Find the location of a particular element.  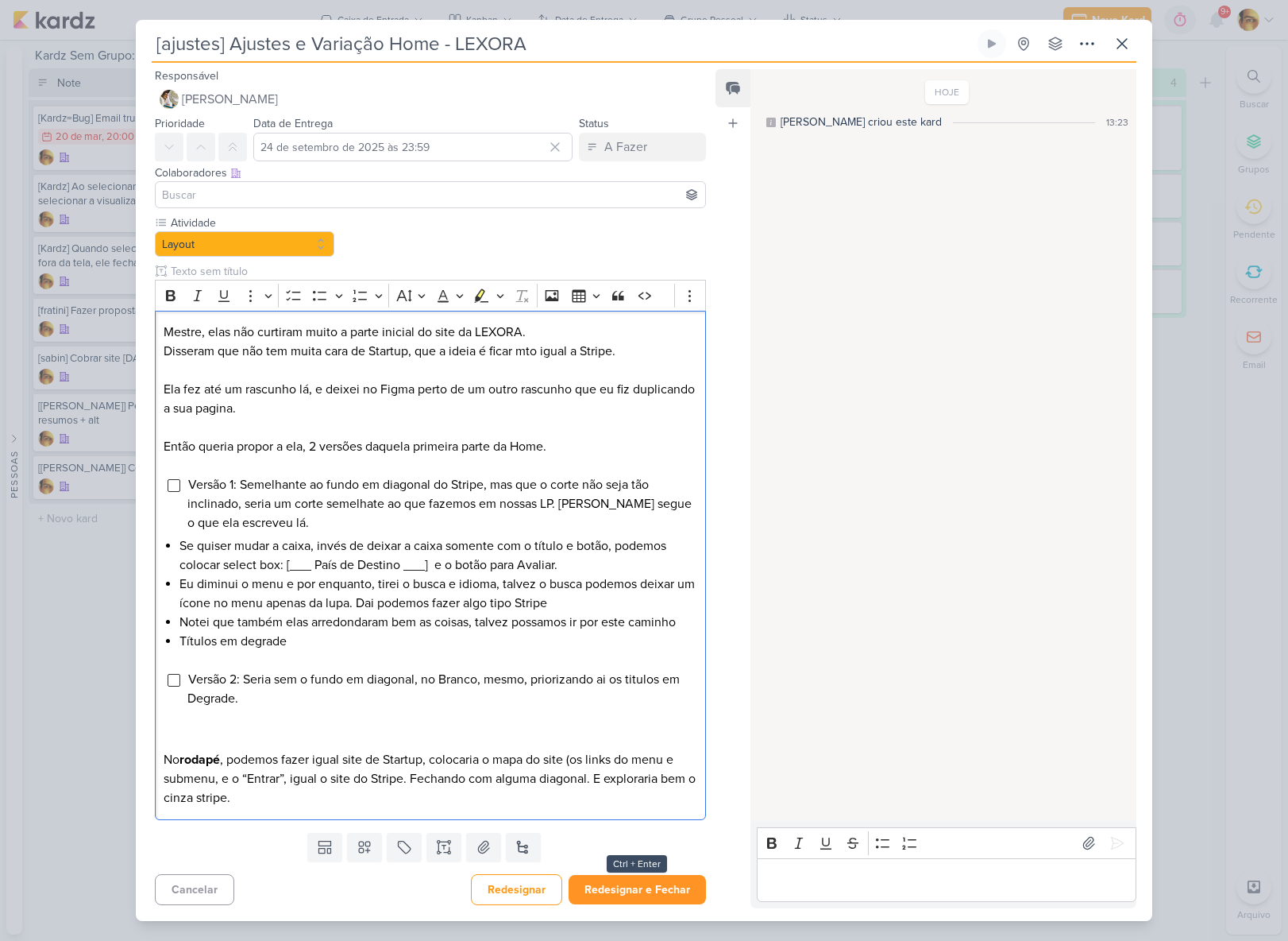

input: Texto sem título is located at coordinates (437, 271).